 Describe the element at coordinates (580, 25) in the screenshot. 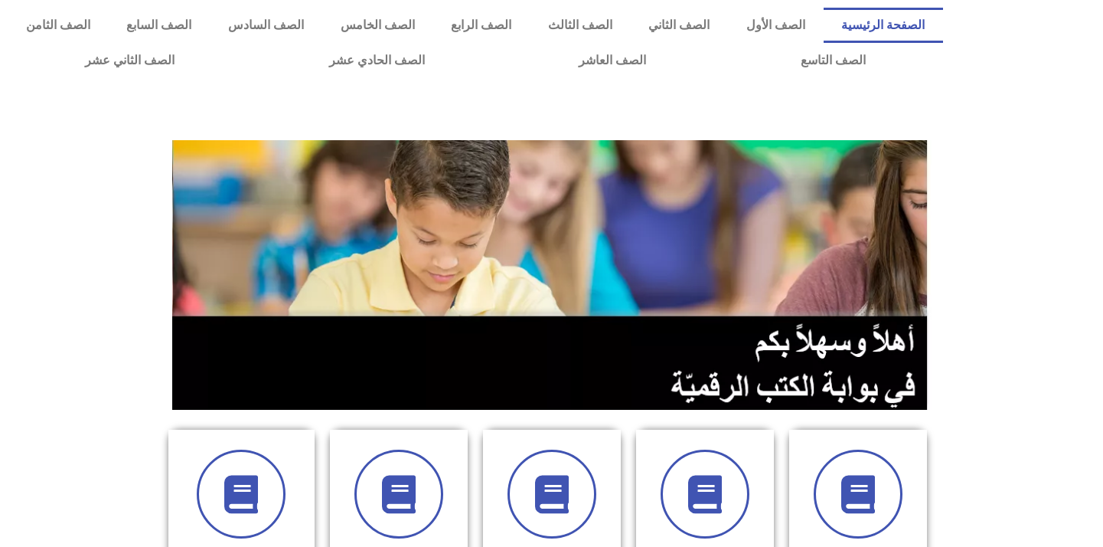

I see `a: الصف الثالث` at that location.